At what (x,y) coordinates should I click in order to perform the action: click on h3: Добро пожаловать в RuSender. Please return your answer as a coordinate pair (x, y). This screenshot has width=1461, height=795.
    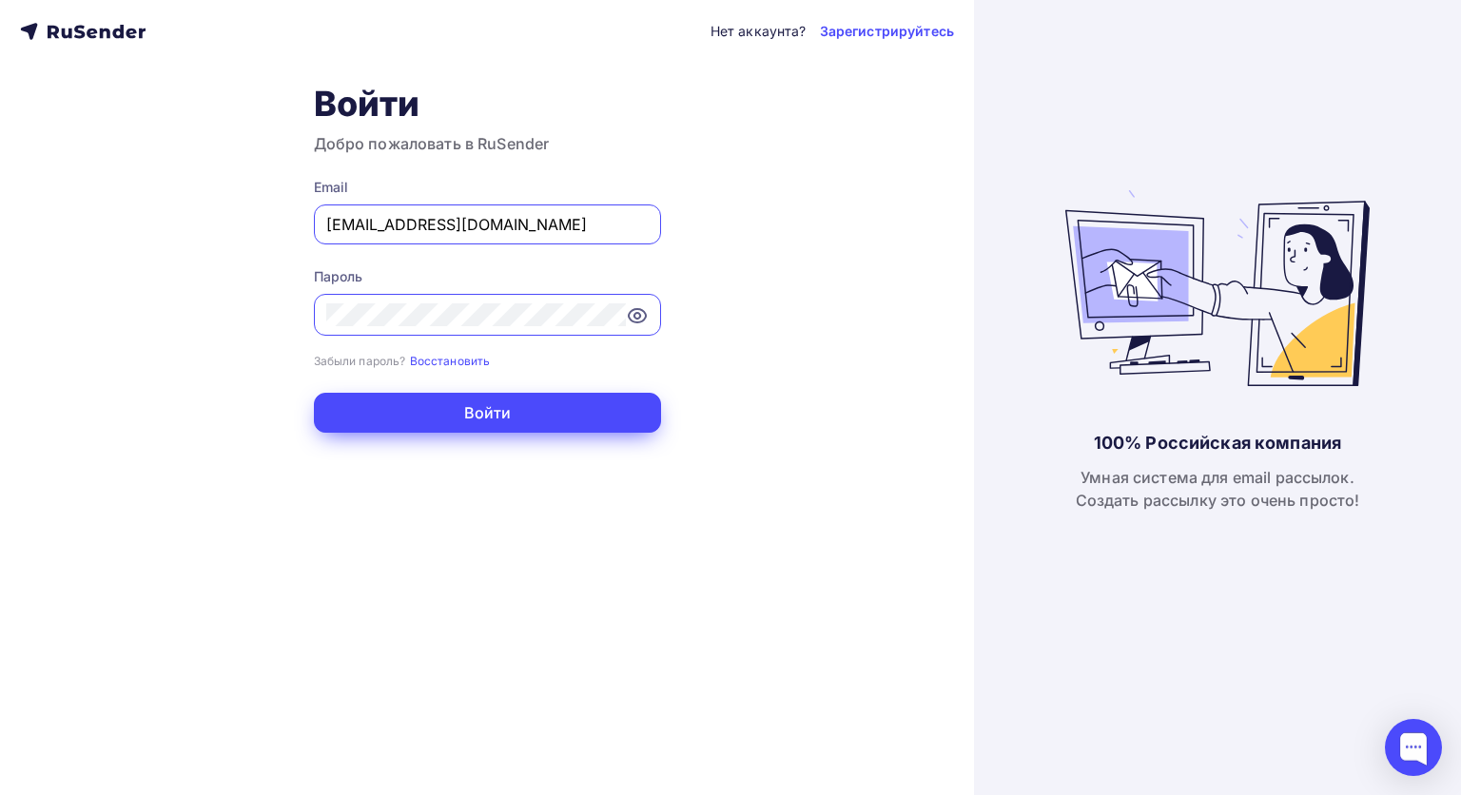
    Looking at the image, I should click on (487, 144).